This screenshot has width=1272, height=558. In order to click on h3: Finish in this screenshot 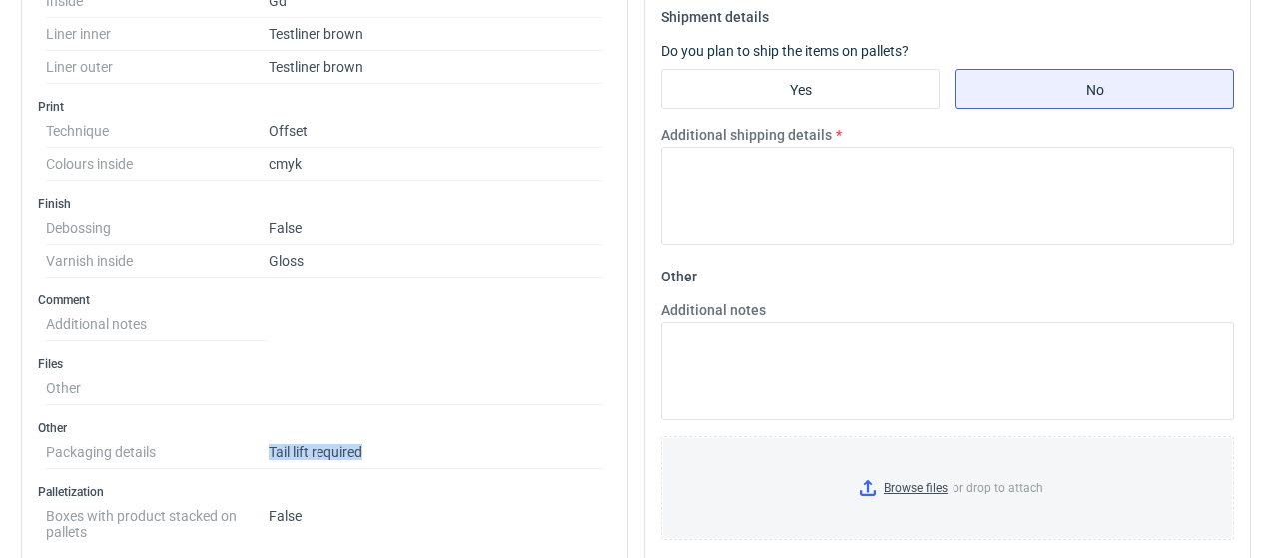, I will do `click(324, 204)`.